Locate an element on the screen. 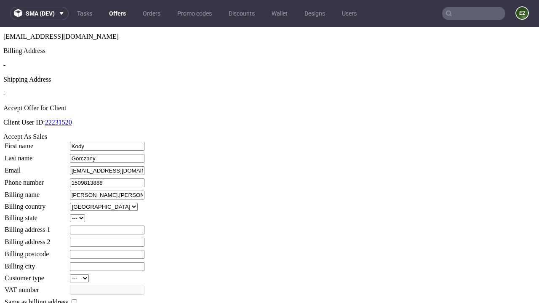 The width and height of the screenshot is (539, 303). div: Accept Offer for Client is located at coordinates (270, 81).